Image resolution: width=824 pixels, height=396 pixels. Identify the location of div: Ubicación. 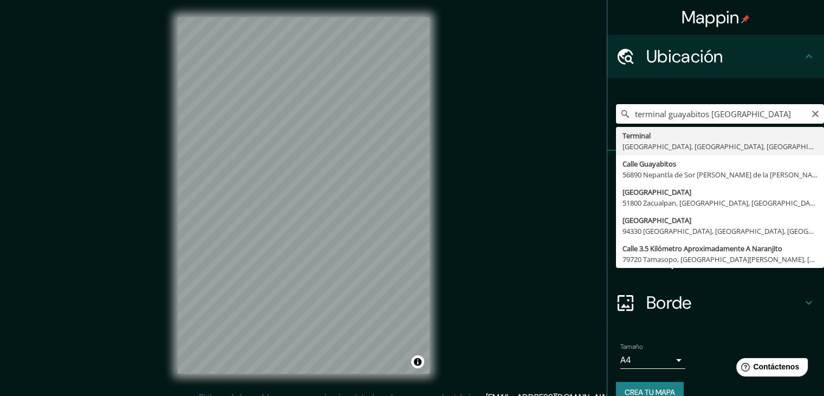
(716, 56).